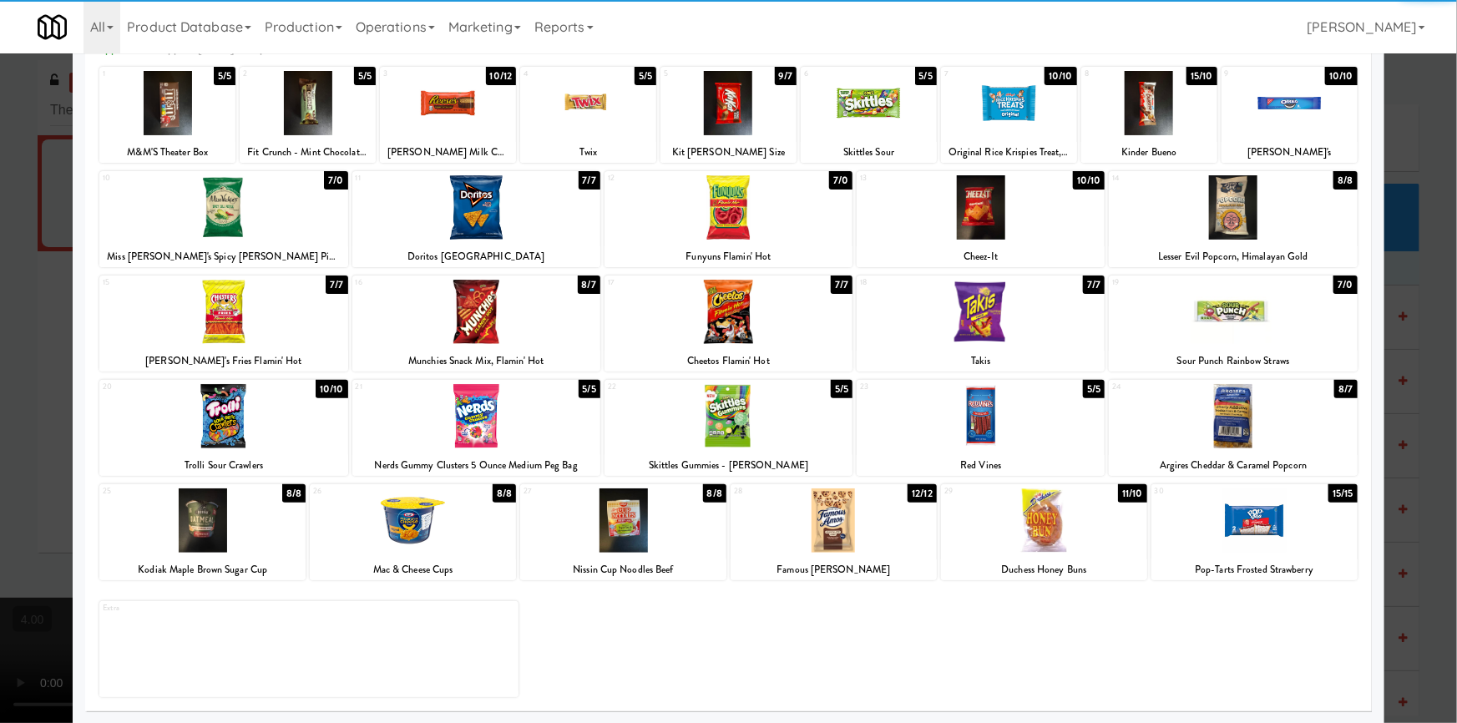  Describe the element at coordinates (920, 178) in the screenshot. I see `div: 13` at that location.